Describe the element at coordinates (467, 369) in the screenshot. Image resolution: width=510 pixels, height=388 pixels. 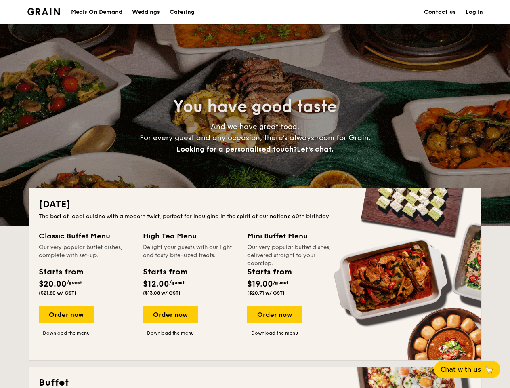
I see `button: Chat with us🦙` at that location.